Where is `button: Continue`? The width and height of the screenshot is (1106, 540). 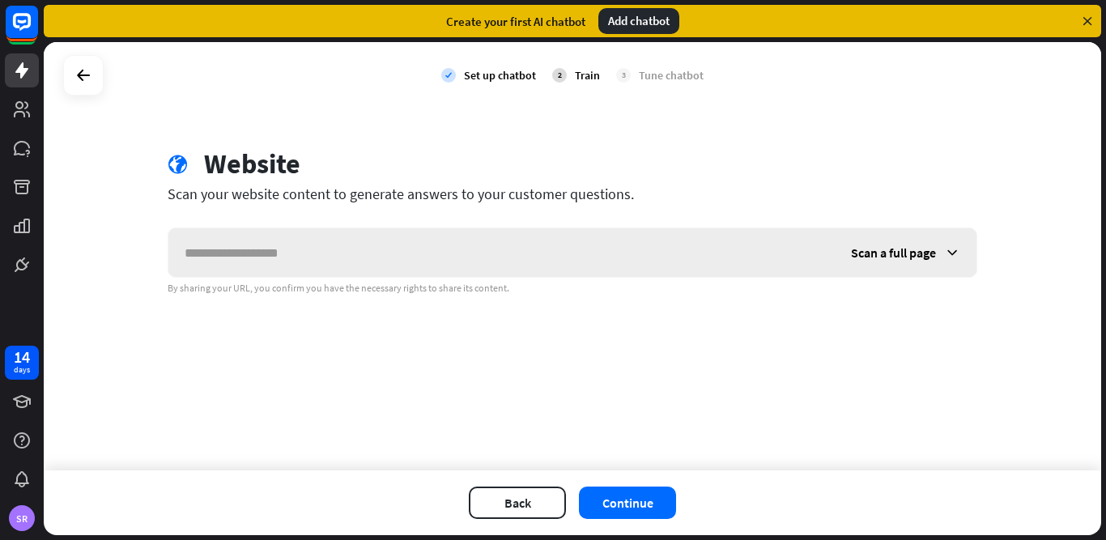
button: Continue is located at coordinates (627, 503).